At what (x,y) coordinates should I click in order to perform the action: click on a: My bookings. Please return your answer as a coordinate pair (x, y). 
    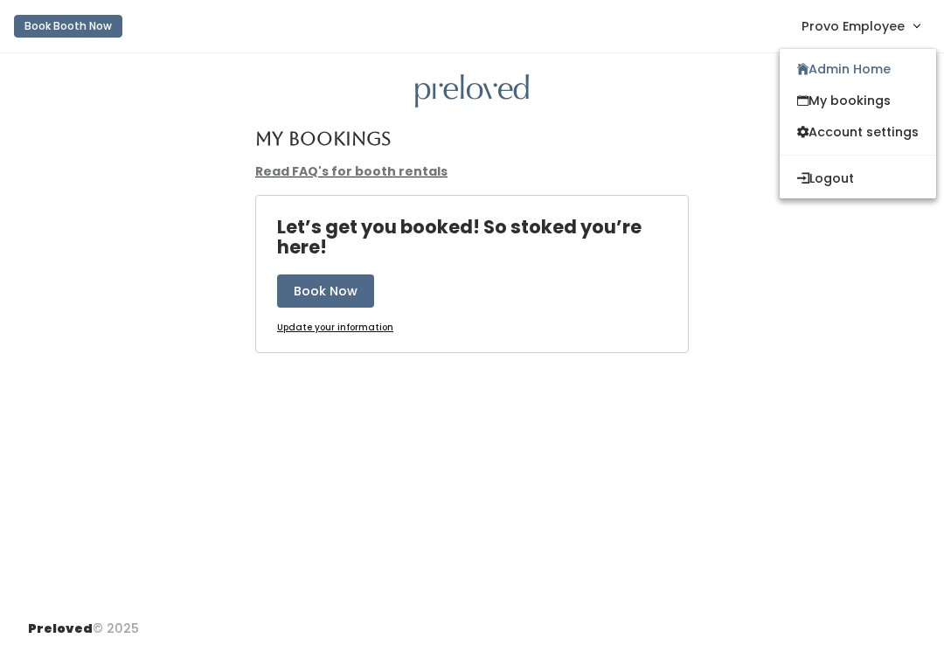
    Looking at the image, I should click on (858, 101).